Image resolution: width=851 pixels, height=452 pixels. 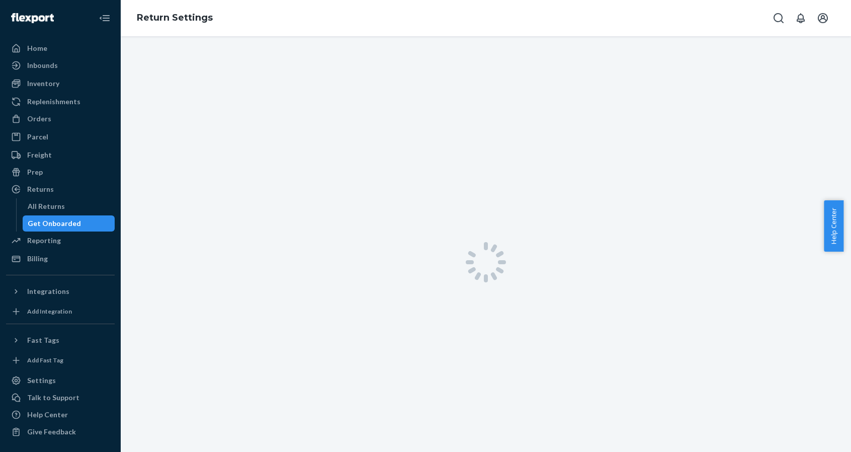 I want to click on button: Integrations, so click(x=60, y=291).